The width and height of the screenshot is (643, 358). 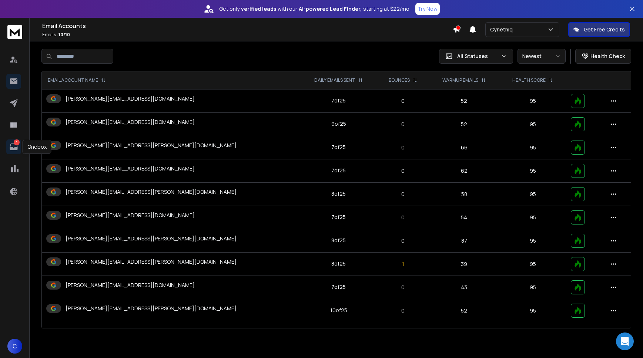 What do you see at coordinates (330, 9) in the screenshot?
I see `strong: AI-powered Lead Finder,` at bounding box center [330, 9].